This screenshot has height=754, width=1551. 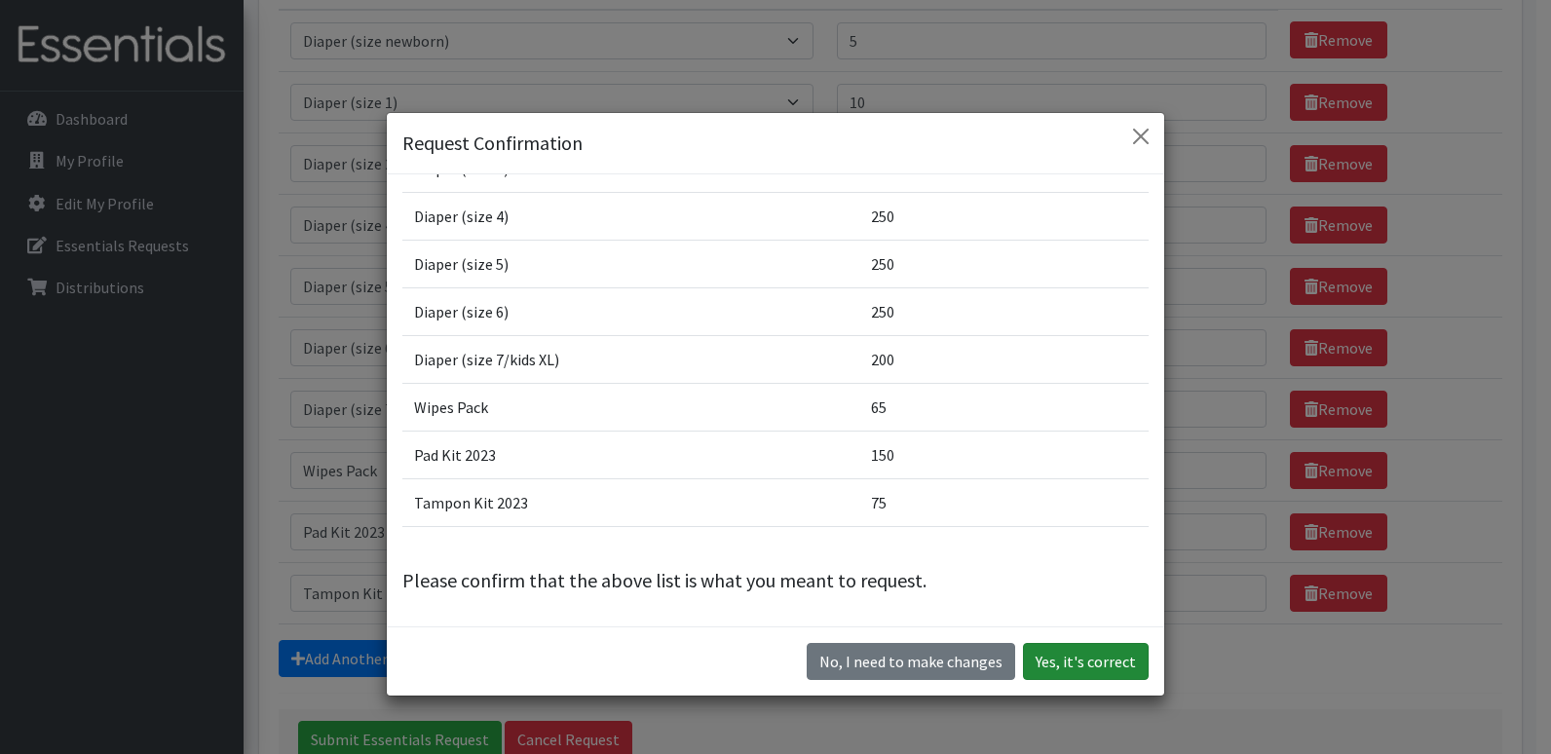 What do you see at coordinates (630, 406) in the screenshot?
I see `td: Wipes Pack` at bounding box center [630, 406].